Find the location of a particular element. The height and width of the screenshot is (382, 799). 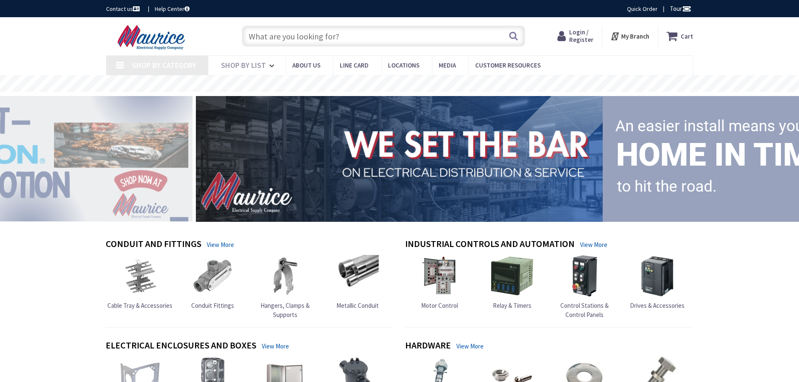

a: Control Stations & Control Panels Control Stations & Control Panels is located at coordinates (584, 287).